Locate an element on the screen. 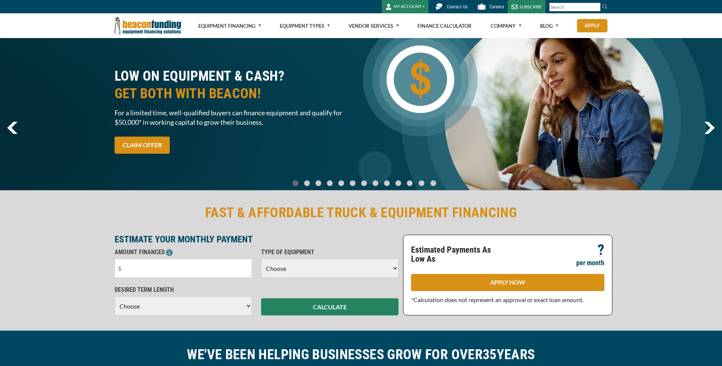 Image resolution: width=722 pixels, height=366 pixels. a: CLAIM OFFER is located at coordinates (142, 145).